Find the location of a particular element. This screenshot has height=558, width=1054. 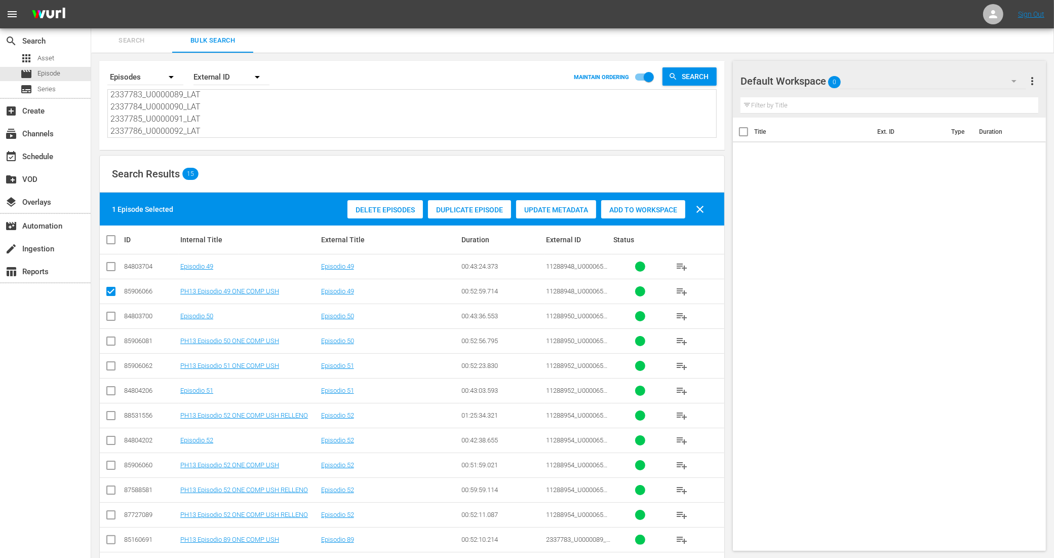

div: 00:52:11.087 is located at coordinates (502, 514).